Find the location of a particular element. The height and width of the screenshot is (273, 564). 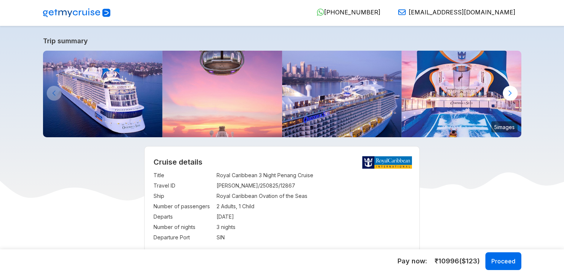

img: WhatsApp is located at coordinates (320, 12).